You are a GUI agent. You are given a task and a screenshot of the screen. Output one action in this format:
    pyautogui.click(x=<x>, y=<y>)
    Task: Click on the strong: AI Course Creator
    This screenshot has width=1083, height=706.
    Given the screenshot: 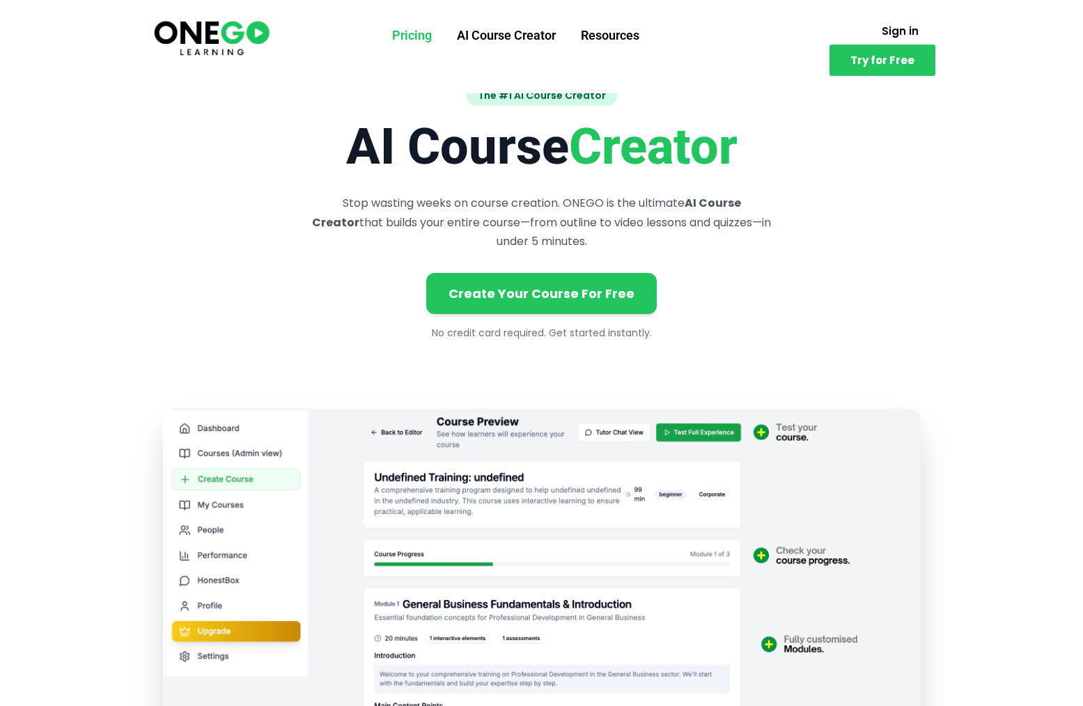 What is the action you would take?
    pyautogui.click(x=527, y=212)
    